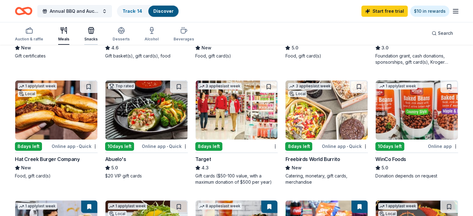 The image size is (473, 216). Describe the element at coordinates (220, 206) in the screenshot. I see `div: 8 applies last week` at that location.